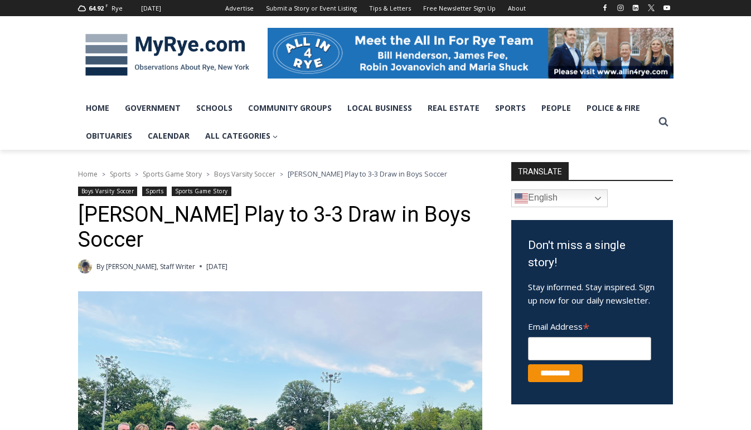 This screenshot has width=751, height=430. What do you see at coordinates (366, 122) in the screenshot?
I see `nav: Primary Navigation` at bounding box center [366, 122].